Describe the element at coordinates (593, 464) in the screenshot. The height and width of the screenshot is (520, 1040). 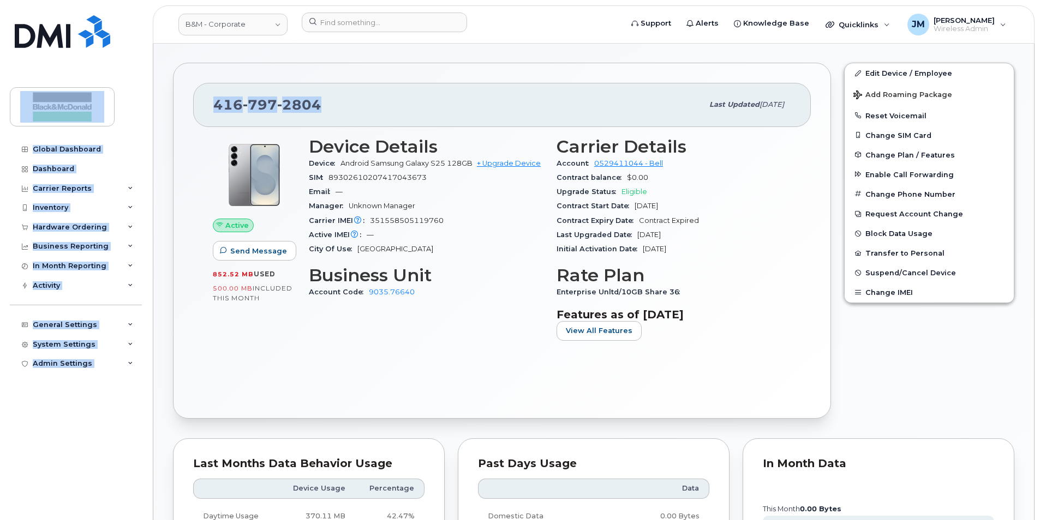
I see `div: Past Days Usage` at that location.